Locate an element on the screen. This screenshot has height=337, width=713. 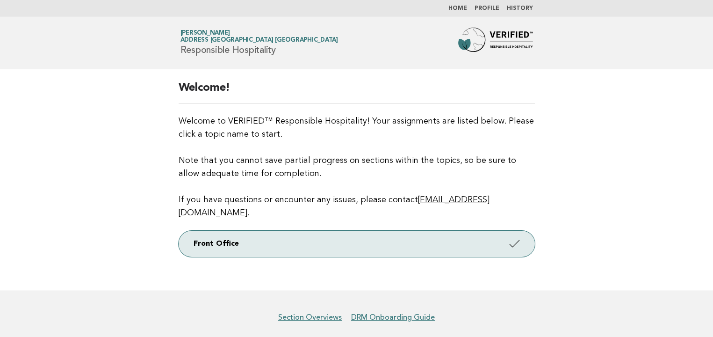
h2: Welcome! is located at coordinates (357, 92).